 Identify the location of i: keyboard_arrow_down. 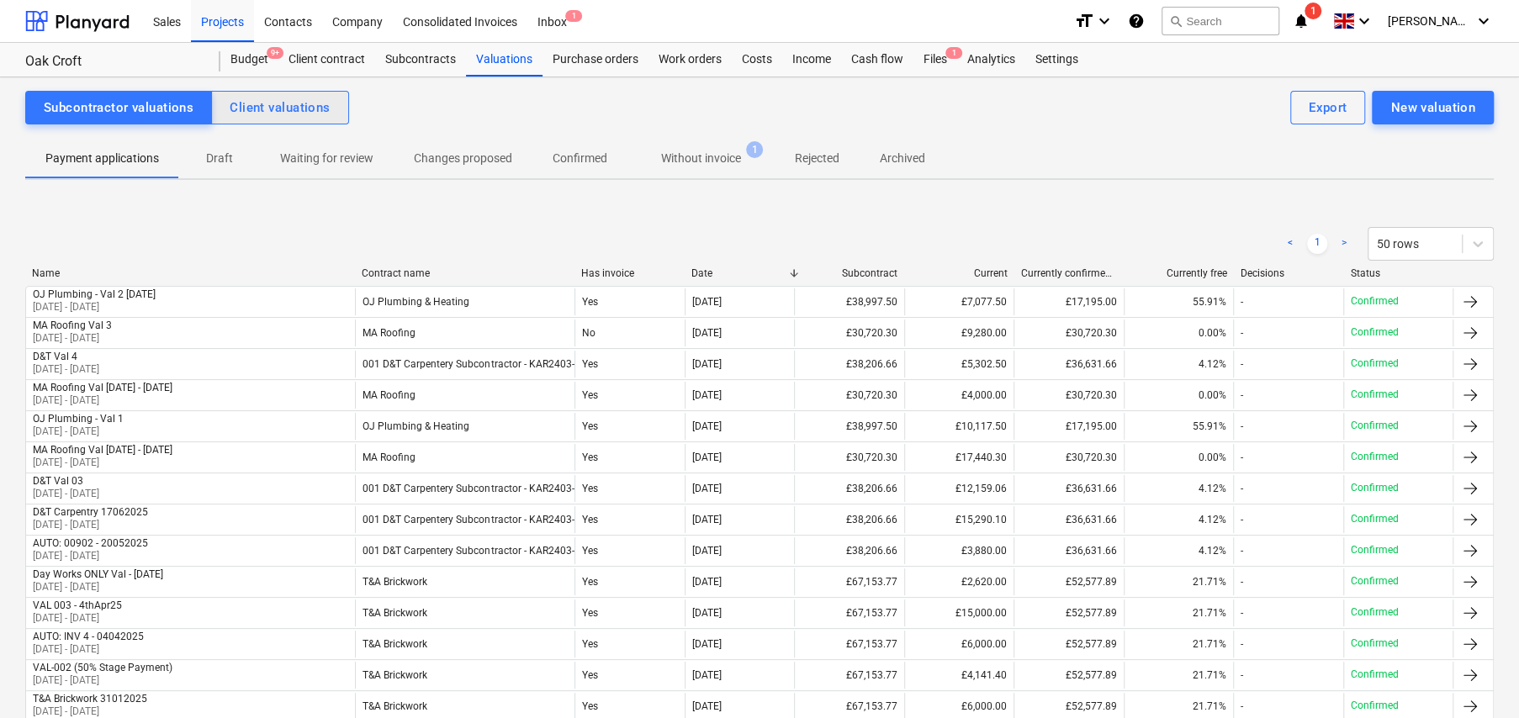
(1105, 21).